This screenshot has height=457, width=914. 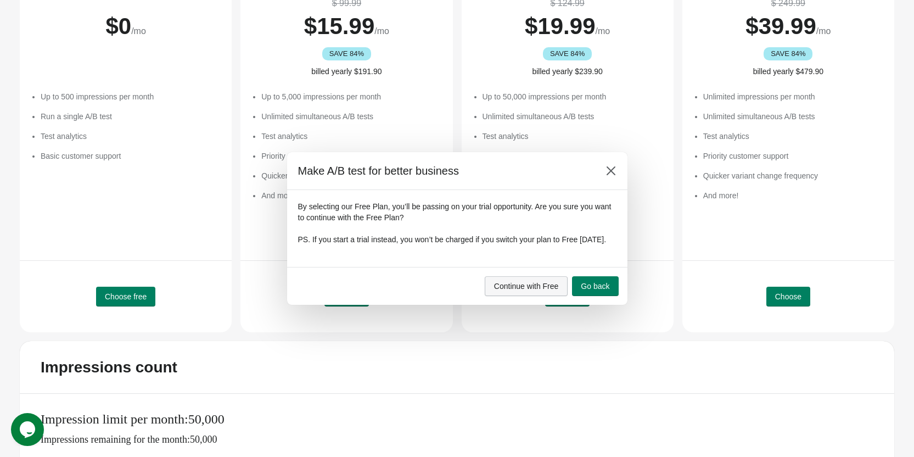 What do you see at coordinates (527, 286) in the screenshot?
I see `span: Continue with Free` at bounding box center [527, 286].